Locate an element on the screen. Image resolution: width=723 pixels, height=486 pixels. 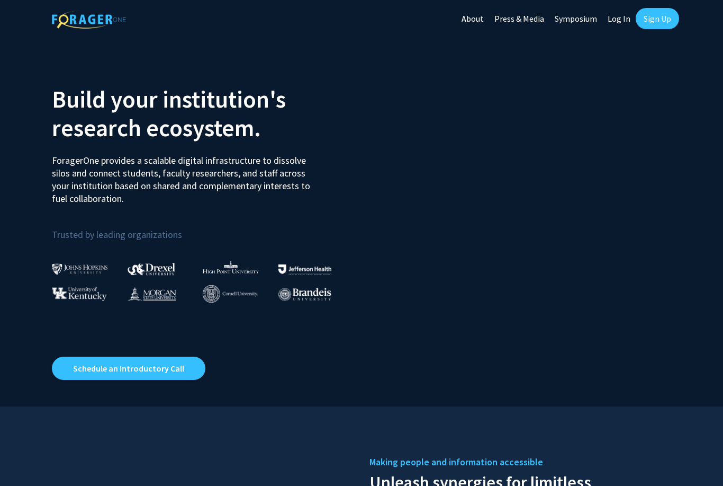
img: Brandeis University is located at coordinates (305, 294).